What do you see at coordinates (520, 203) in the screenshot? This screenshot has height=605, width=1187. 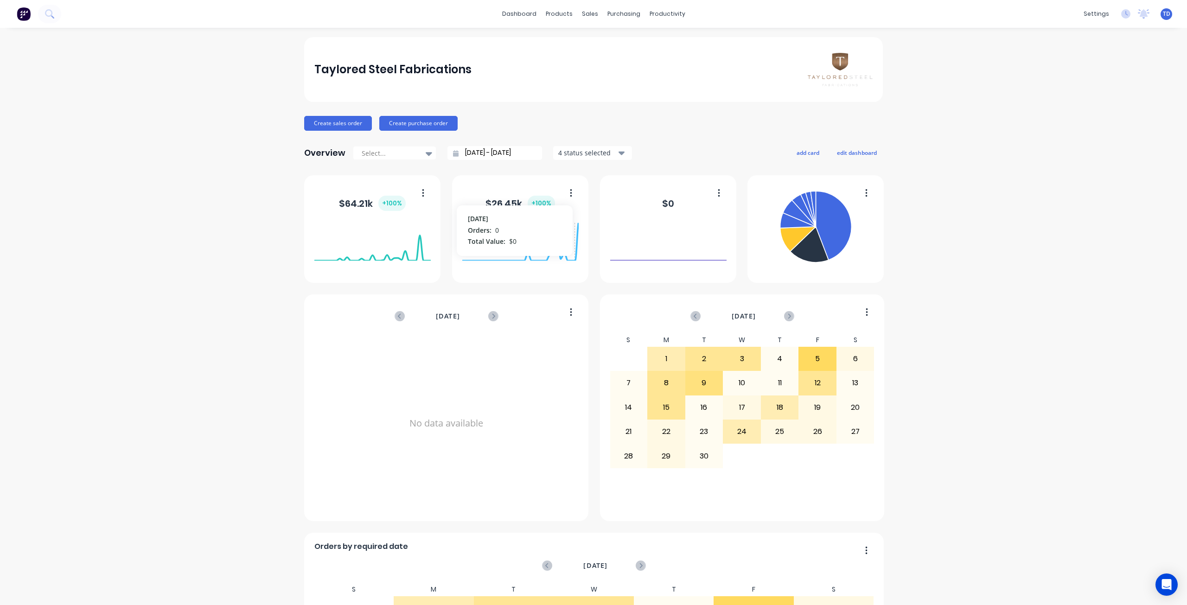 I see `div: $ 26.45k` at bounding box center [520, 203].